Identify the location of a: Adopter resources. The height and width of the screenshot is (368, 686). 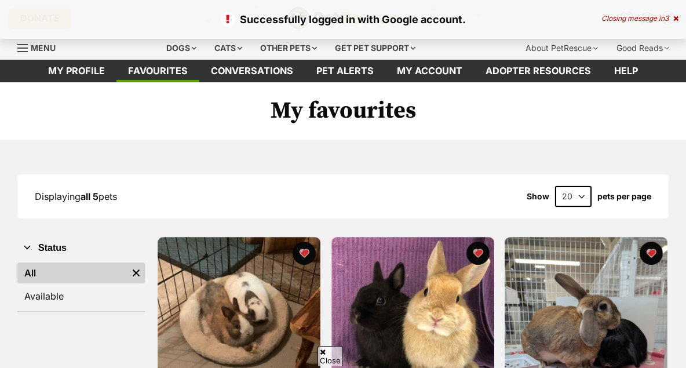
(539, 71).